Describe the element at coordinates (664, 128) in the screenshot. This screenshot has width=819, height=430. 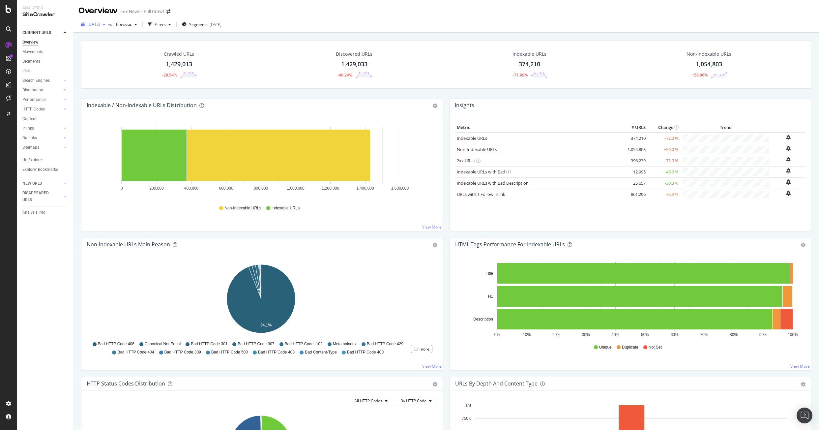
I see `th: Change` at that location.